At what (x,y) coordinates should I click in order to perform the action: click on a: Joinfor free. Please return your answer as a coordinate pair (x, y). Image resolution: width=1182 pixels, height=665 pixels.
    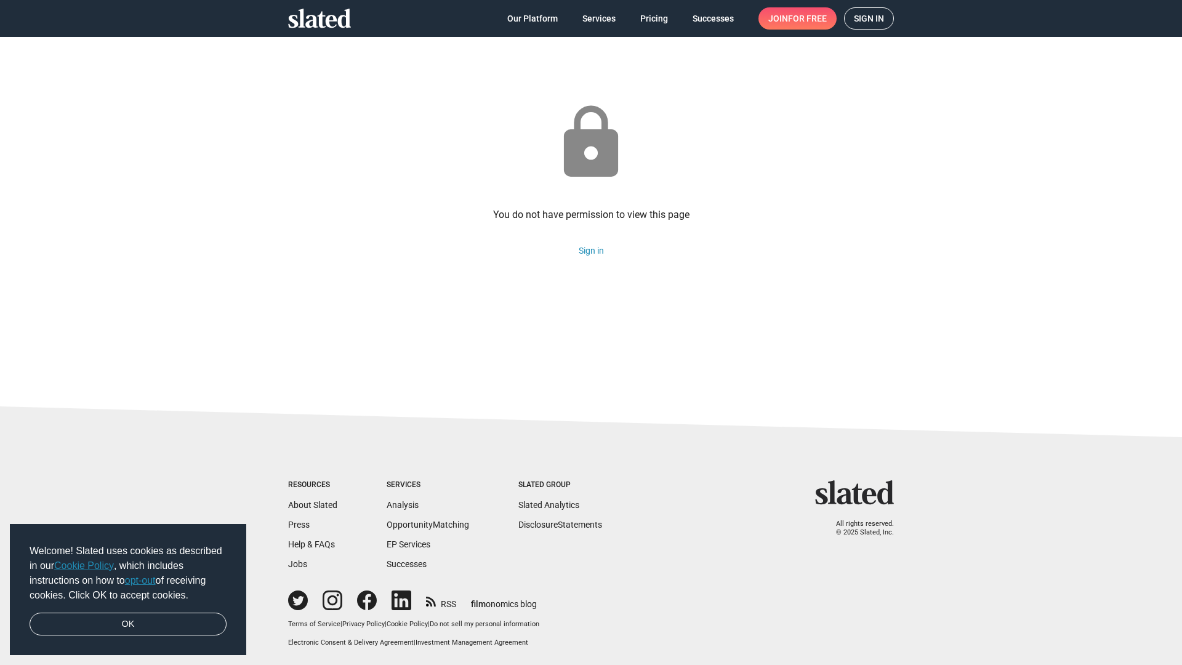
    Looking at the image, I should click on (797, 18).